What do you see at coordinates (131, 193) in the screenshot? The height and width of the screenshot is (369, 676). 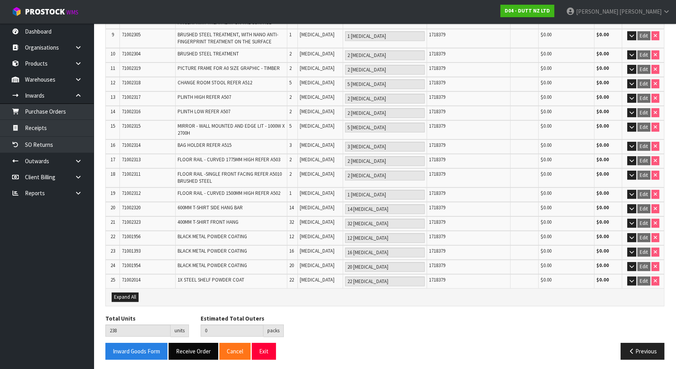 I see `span: 71002312` at bounding box center [131, 193].